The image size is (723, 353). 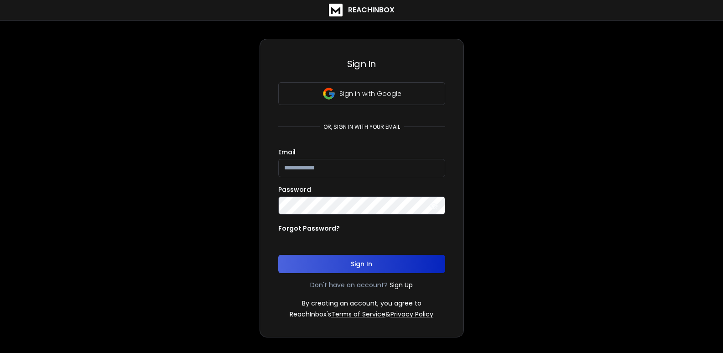 What do you see at coordinates (362, 64) in the screenshot?
I see `h3: Sign In` at bounding box center [362, 64].